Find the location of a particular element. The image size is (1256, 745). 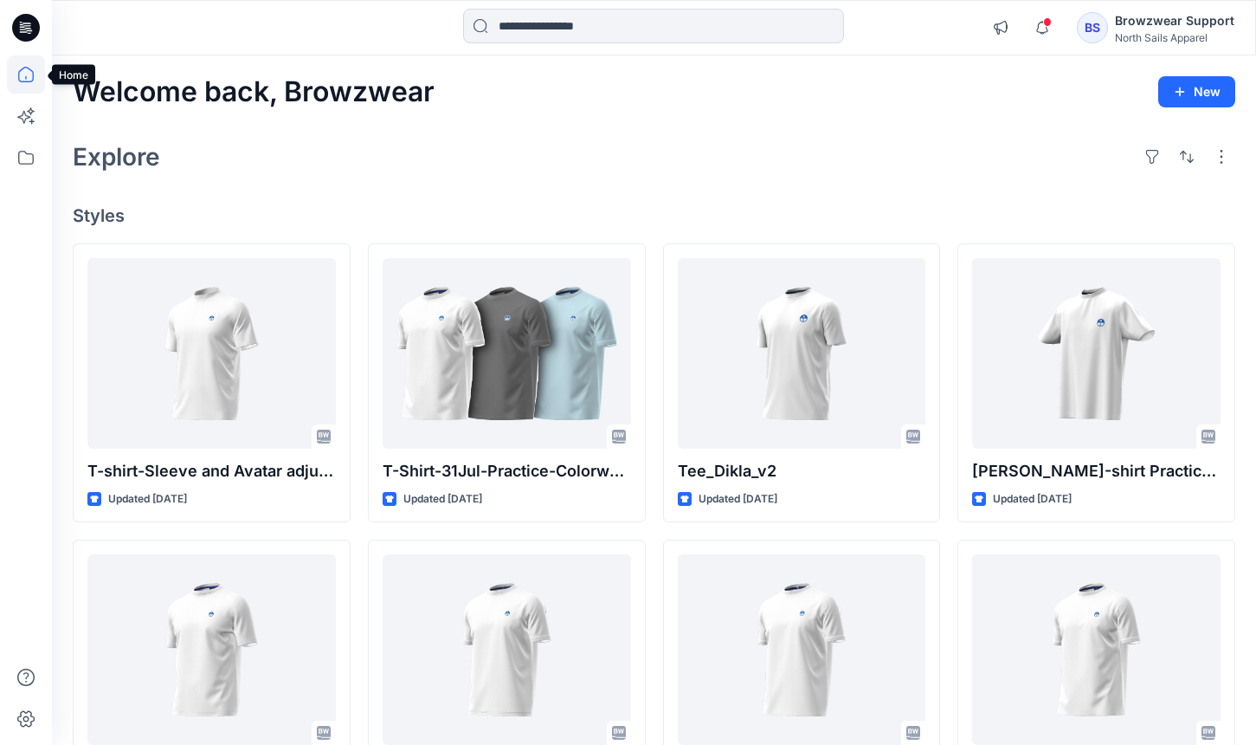

p: Tee_Dikla_v2 is located at coordinates (802, 471).